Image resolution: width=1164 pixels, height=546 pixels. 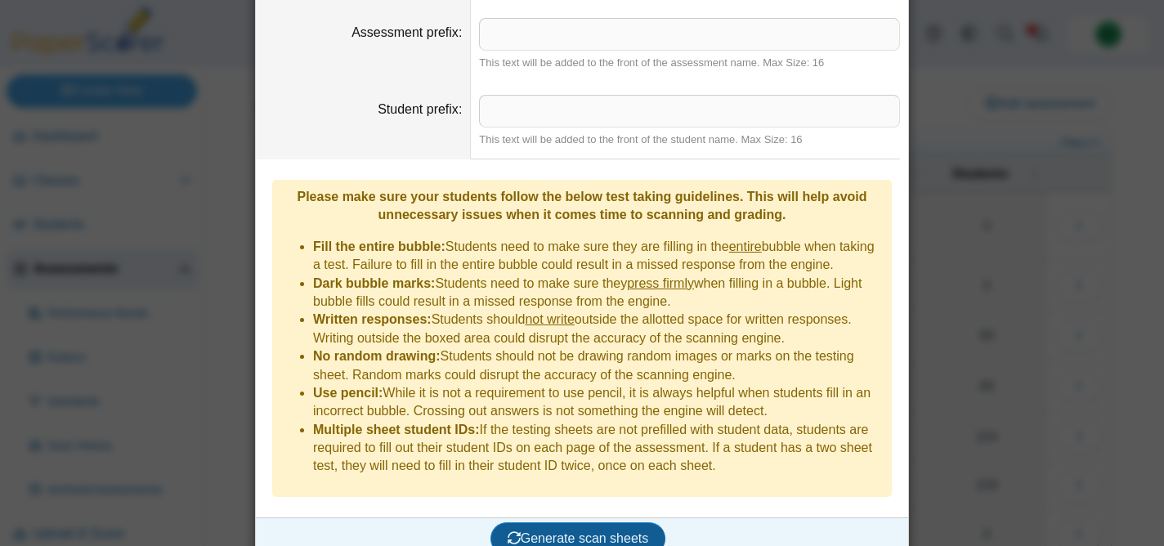 What do you see at coordinates (347, 392) in the screenshot?
I see `b: Use pencil:` at bounding box center [347, 392].